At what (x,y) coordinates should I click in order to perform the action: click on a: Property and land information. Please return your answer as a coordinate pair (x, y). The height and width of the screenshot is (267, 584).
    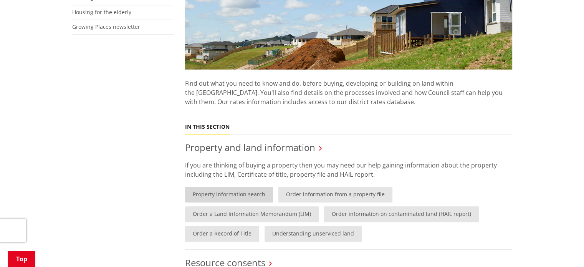
    Looking at the image, I should click on (250, 147).